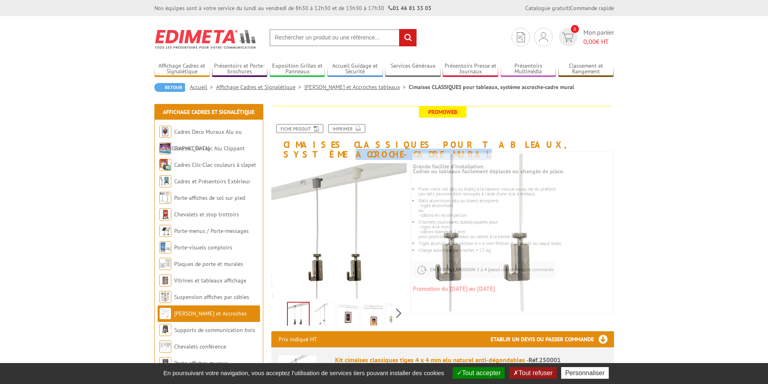  I want to click on span: Next, so click(399, 313).